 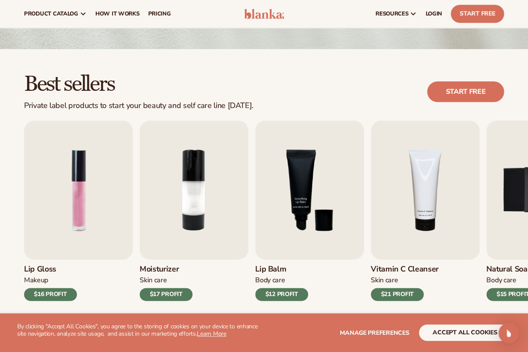 What do you see at coordinates (392, 14) in the screenshot?
I see `span: resources` at bounding box center [392, 14].